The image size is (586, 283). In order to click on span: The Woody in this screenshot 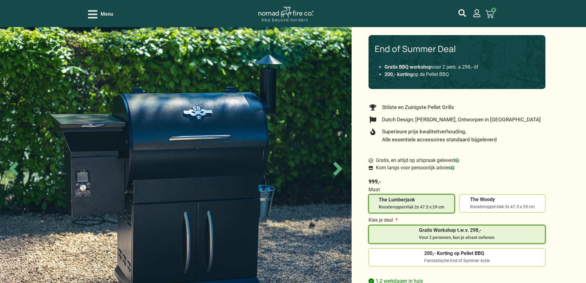, I will do `click(502, 199)`.